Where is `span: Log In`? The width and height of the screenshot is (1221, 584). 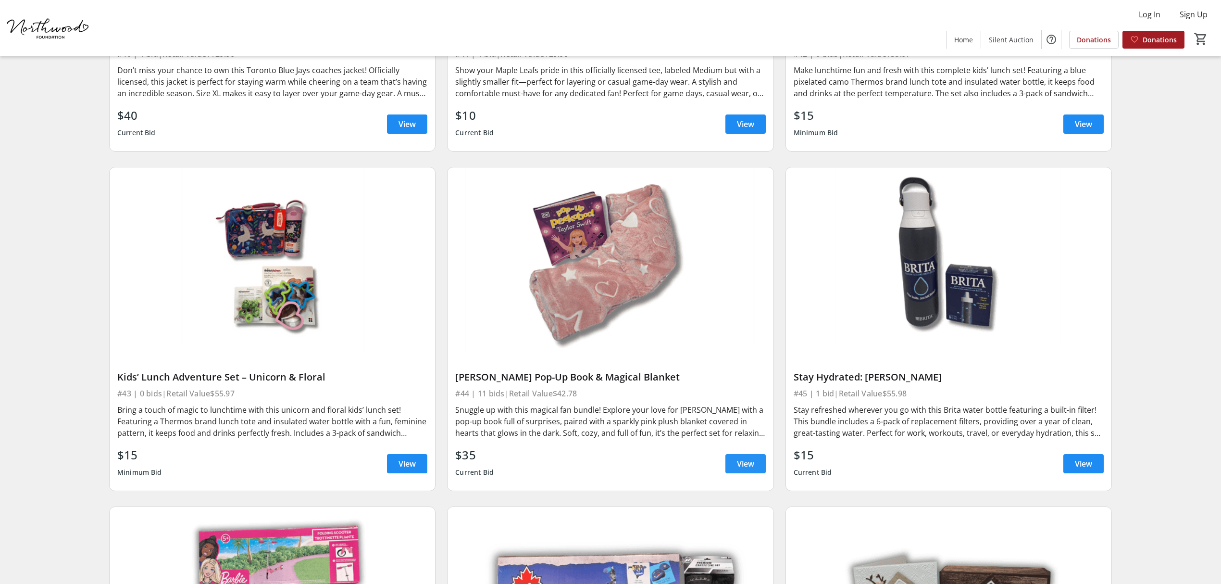 span: Log In is located at coordinates (1150, 14).